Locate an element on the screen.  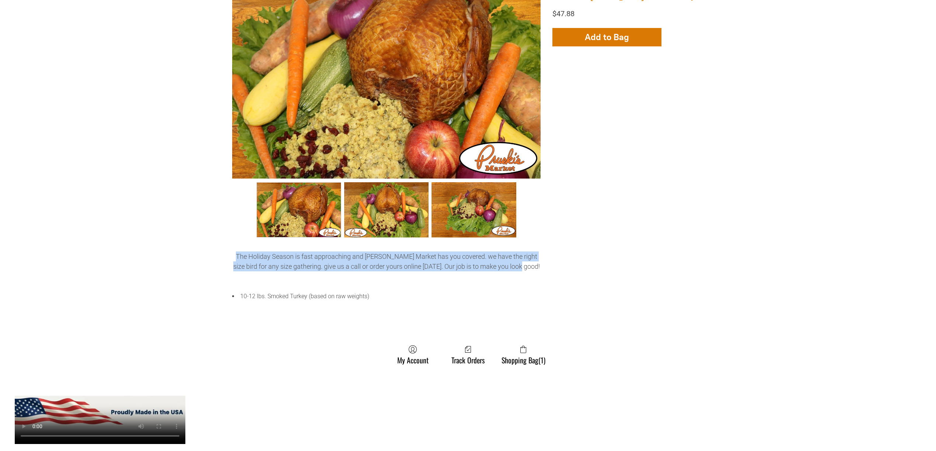
a: Shopping Bag(1) is located at coordinates (523, 355).